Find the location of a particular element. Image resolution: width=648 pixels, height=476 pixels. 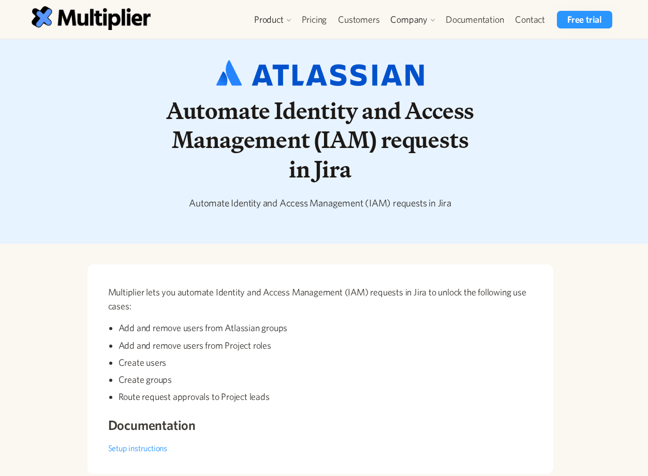

li: Add and remove users from Project roles is located at coordinates (326, 345).